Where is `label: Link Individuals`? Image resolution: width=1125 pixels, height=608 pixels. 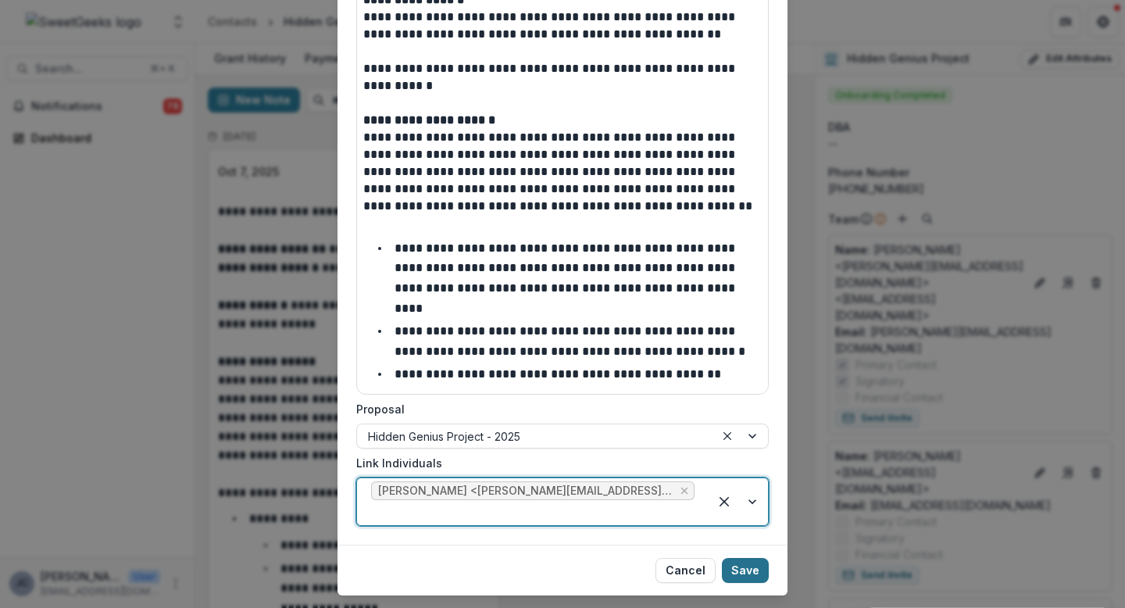 label: Link Individuals is located at coordinates (558, 463).